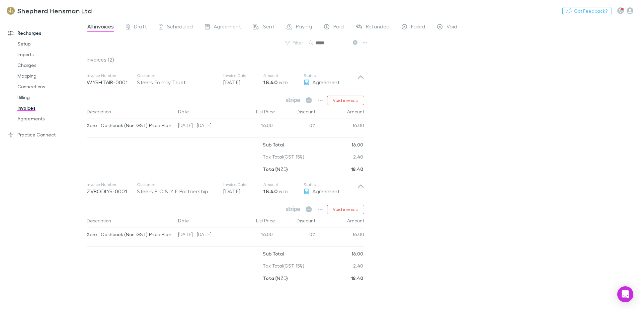 The image size is (640, 309). Describe the element at coordinates (51, 55) in the screenshot. I see `a: Imports` at that location.